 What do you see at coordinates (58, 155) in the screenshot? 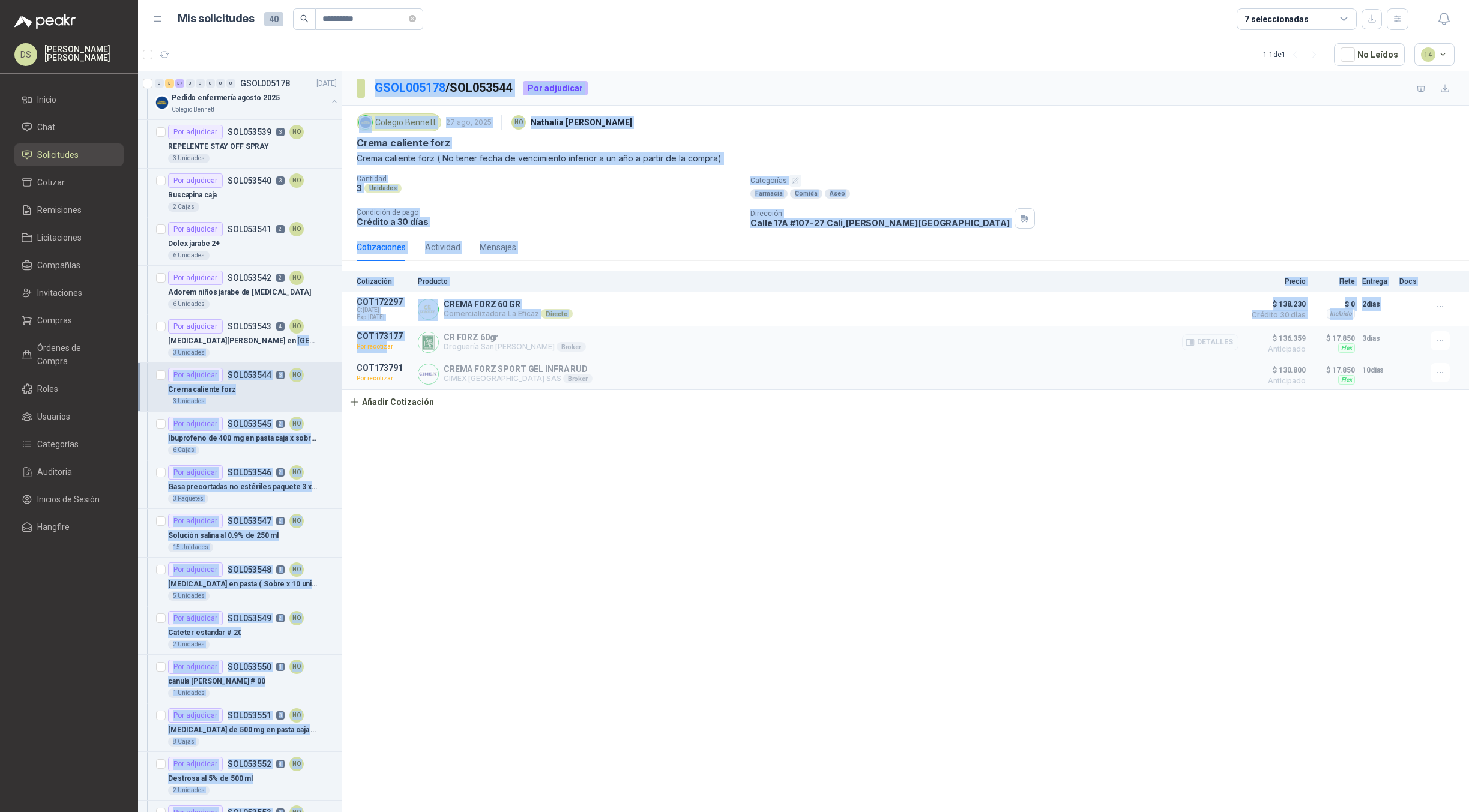
I see `span: Solicitudes` at bounding box center [58, 155].